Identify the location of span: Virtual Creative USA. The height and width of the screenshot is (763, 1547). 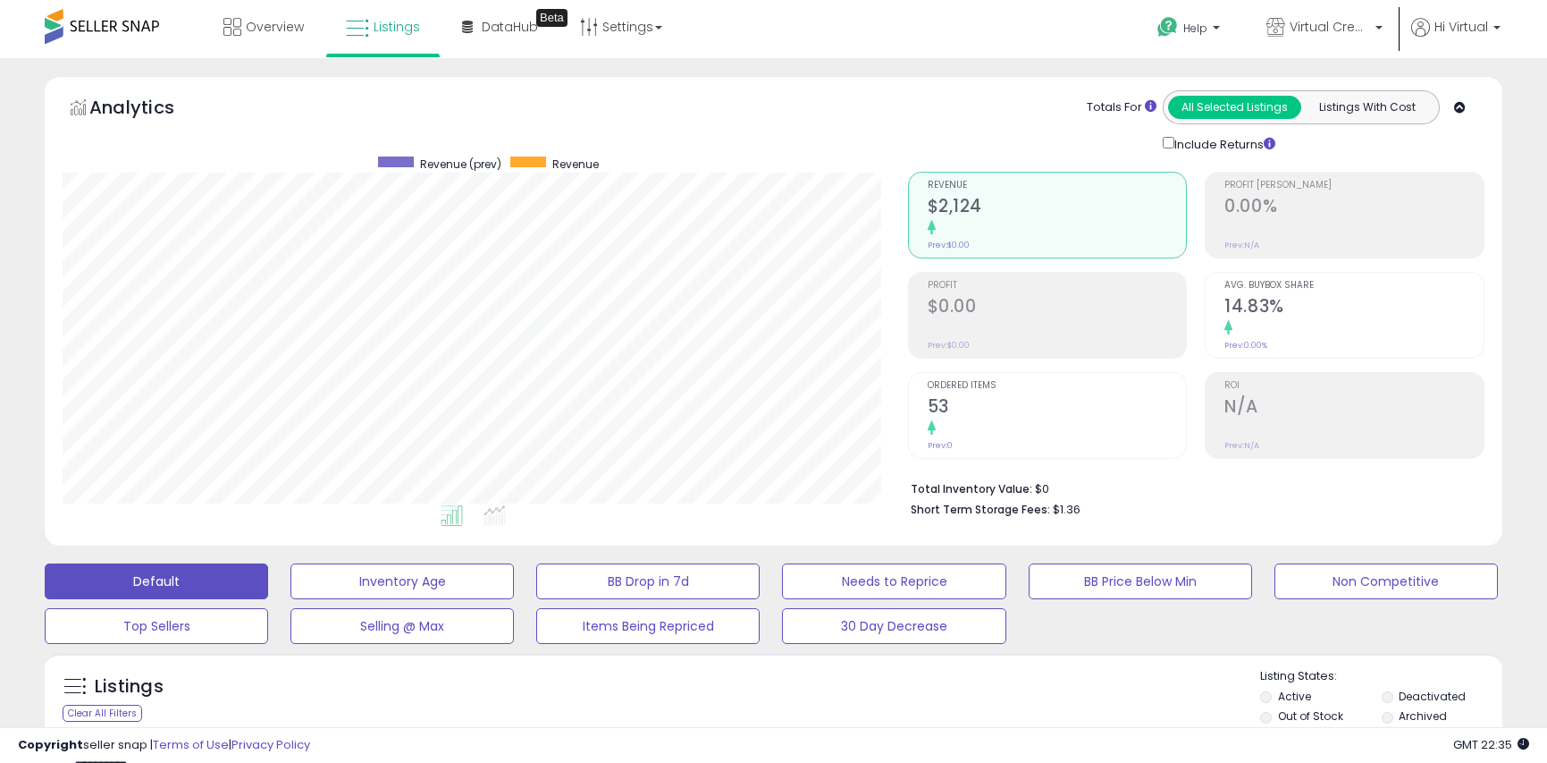
(1330, 27).